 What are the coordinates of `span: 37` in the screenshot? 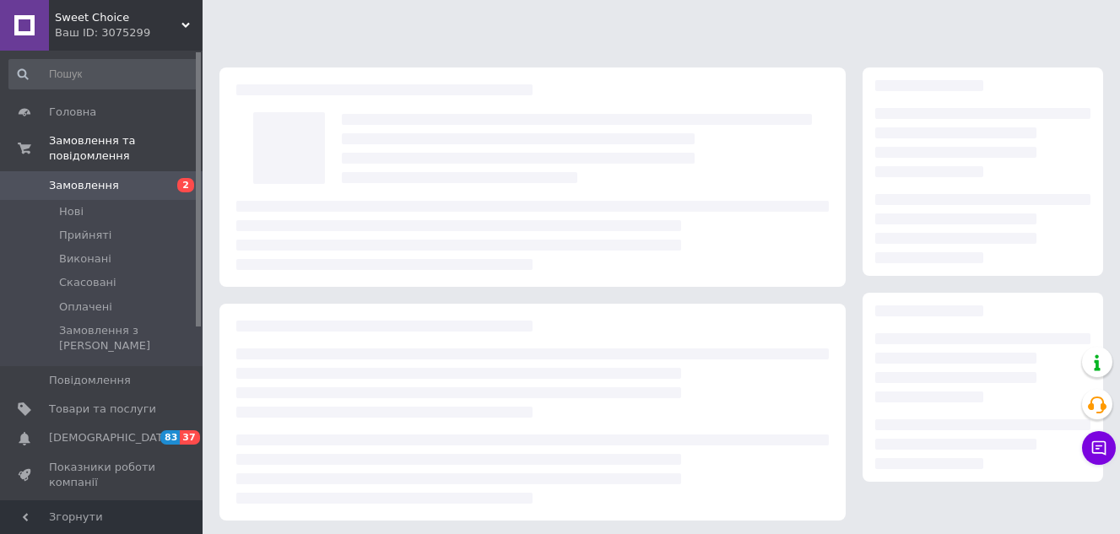 It's located at (189, 437).